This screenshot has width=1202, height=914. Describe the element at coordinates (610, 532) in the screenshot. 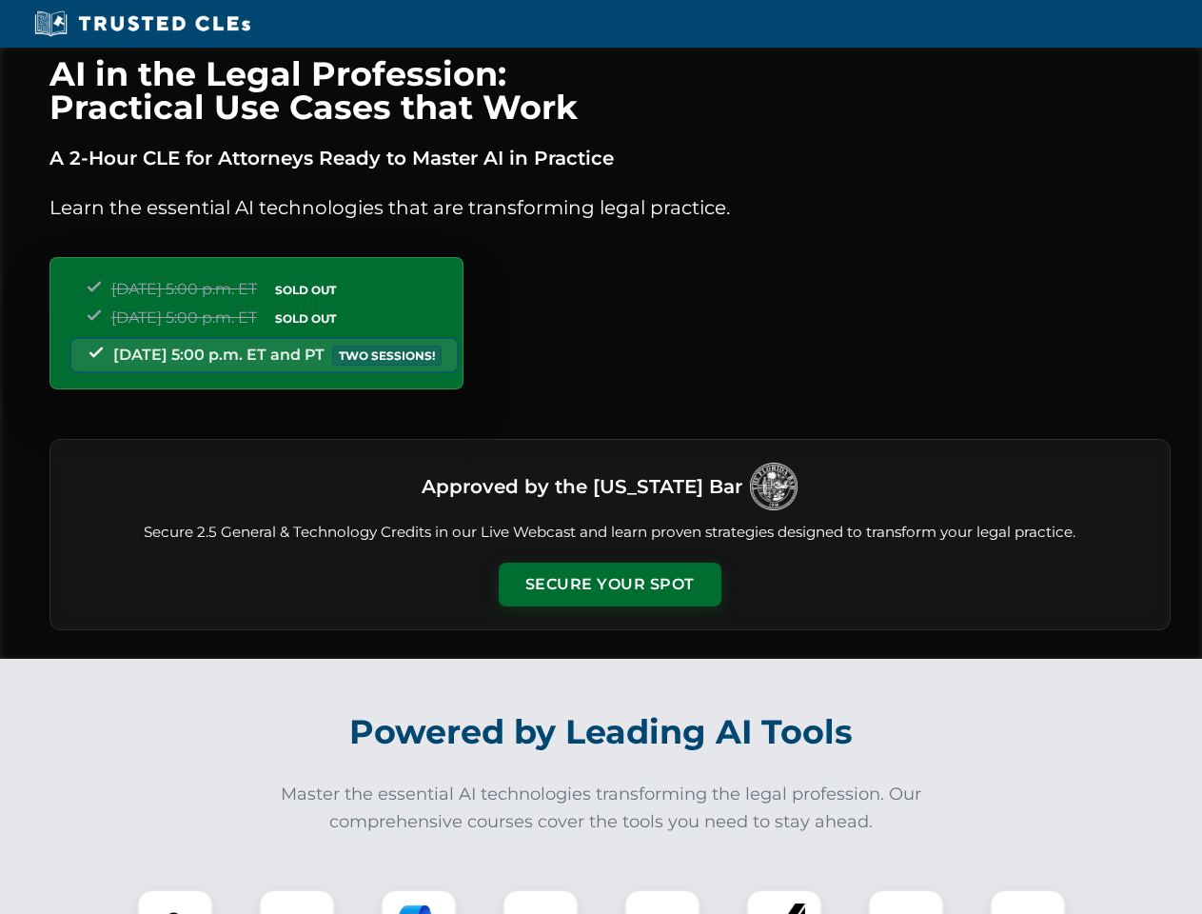

I see `p: Secure 2.5 General & Technology Credits in our Live Webcast and learn proven strategies designed ...` at that location.